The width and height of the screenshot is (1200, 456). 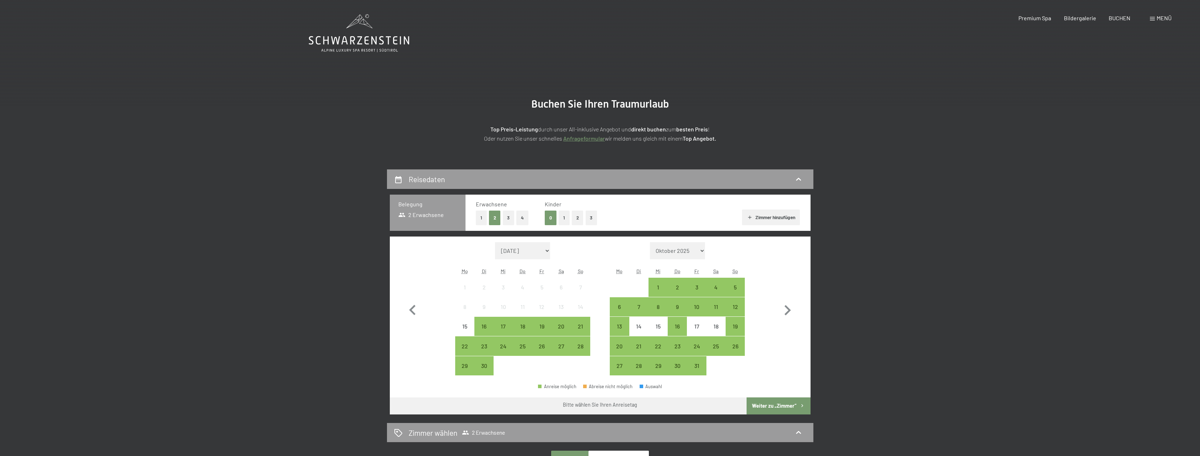 What do you see at coordinates (658, 346) in the screenshot?
I see `div: Wed Oct 22 2025` at bounding box center [658, 346].